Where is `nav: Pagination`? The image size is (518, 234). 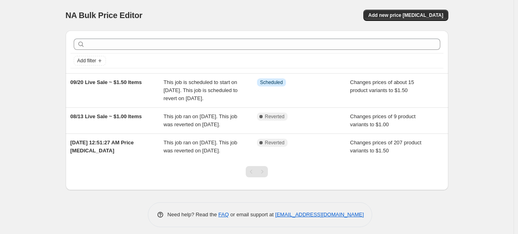 nav: Pagination is located at coordinates (256, 172).